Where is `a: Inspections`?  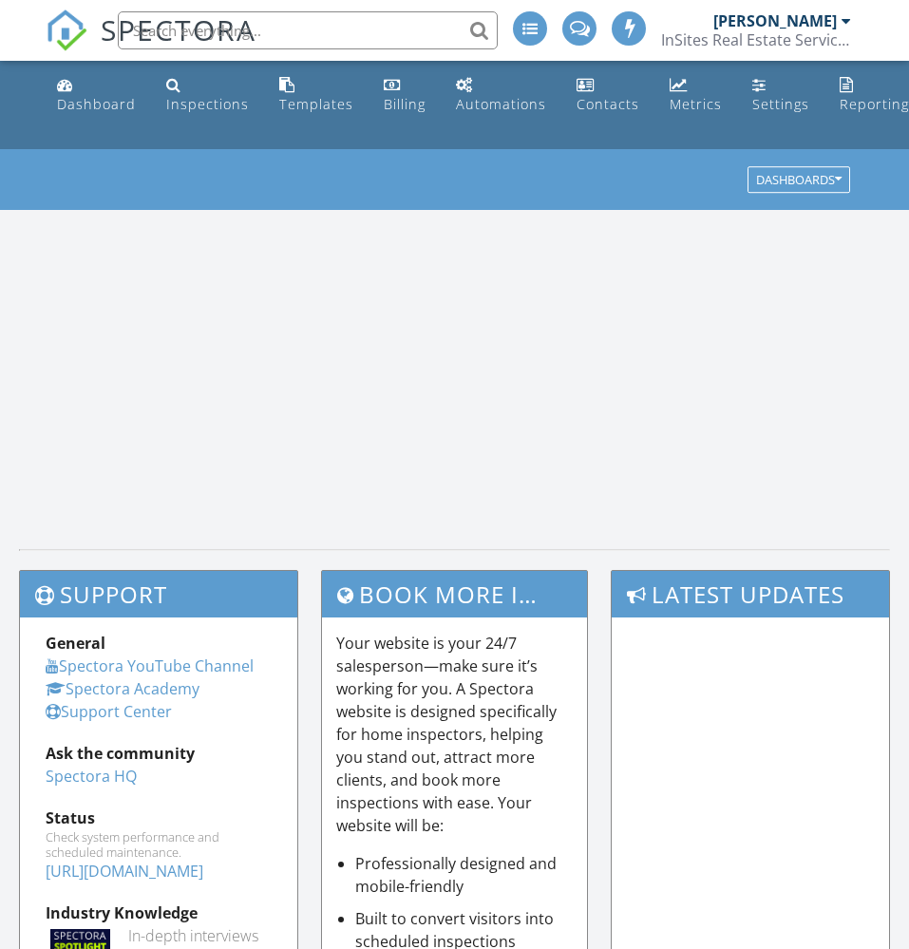
a: Inspections is located at coordinates (207, 95).